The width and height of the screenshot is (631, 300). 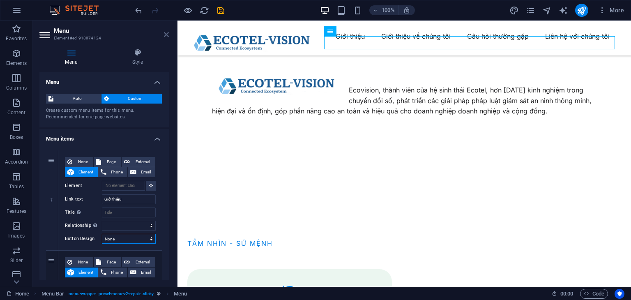 What do you see at coordinates (16, 162) in the screenshot?
I see `p: Accordion` at bounding box center [16, 162].